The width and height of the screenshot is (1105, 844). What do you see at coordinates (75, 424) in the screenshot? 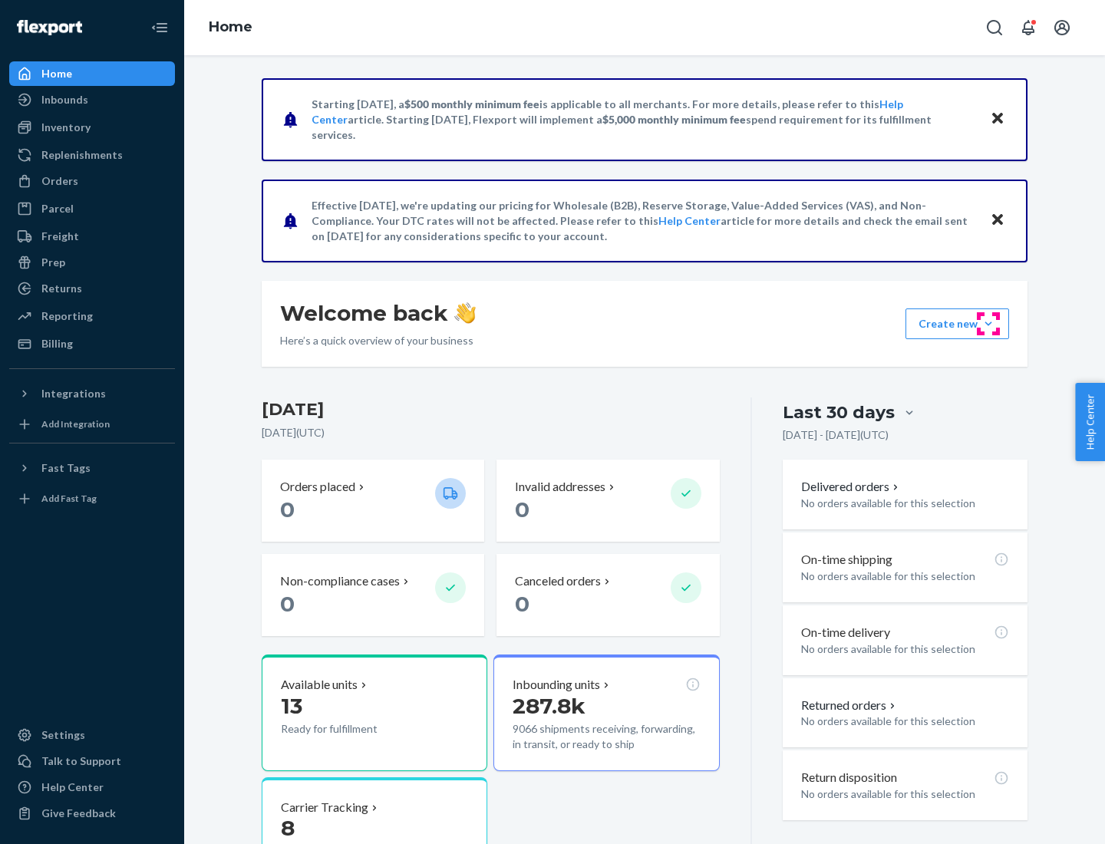
I see `div: Add Integration` at bounding box center [75, 424].